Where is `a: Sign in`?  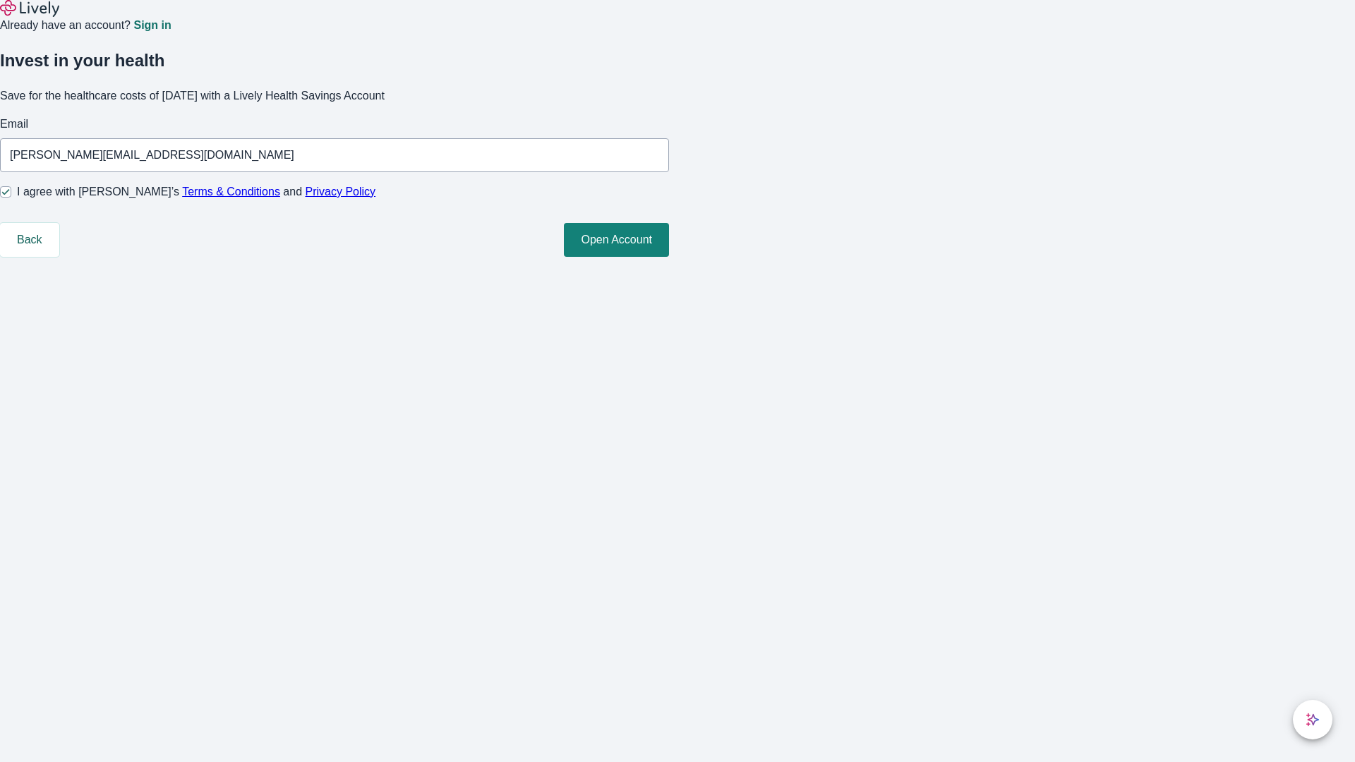
a: Sign in is located at coordinates (152, 25).